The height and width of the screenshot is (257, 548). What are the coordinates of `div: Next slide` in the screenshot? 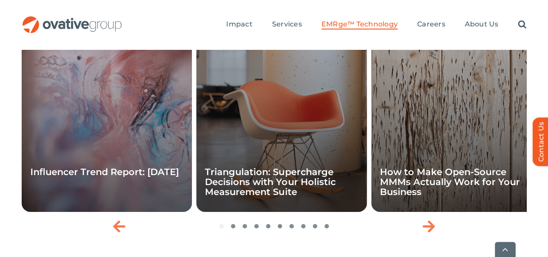 It's located at (429, 226).